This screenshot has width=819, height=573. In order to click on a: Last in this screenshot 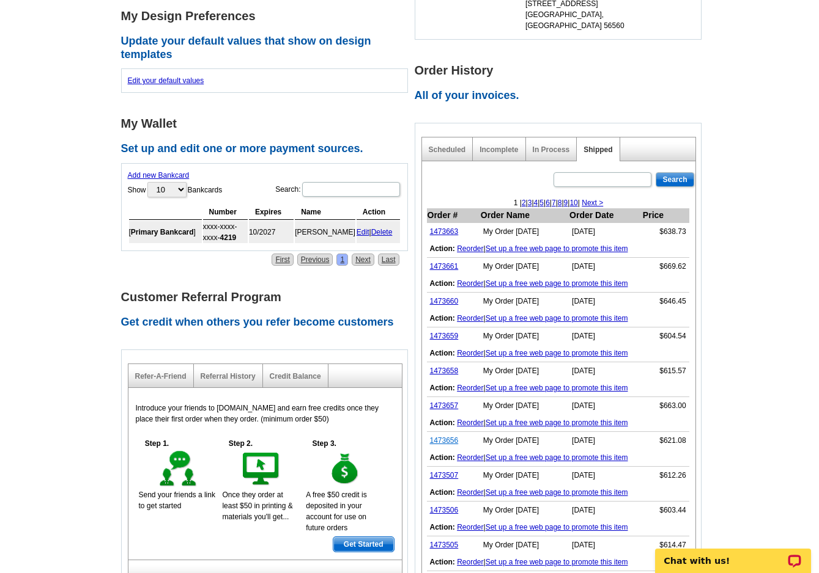, I will do `click(388, 260)`.